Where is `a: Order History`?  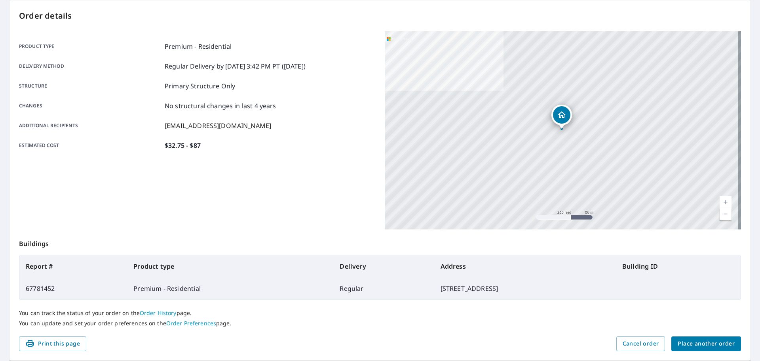 a: Order History is located at coordinates (158, 313).